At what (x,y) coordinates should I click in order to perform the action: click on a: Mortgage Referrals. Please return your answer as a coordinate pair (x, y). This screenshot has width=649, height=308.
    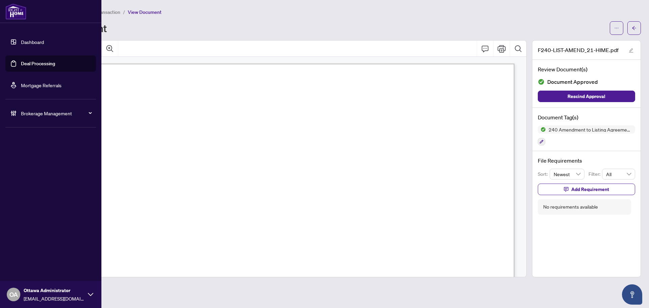
    Looking at the image, I should click on (41, 85).